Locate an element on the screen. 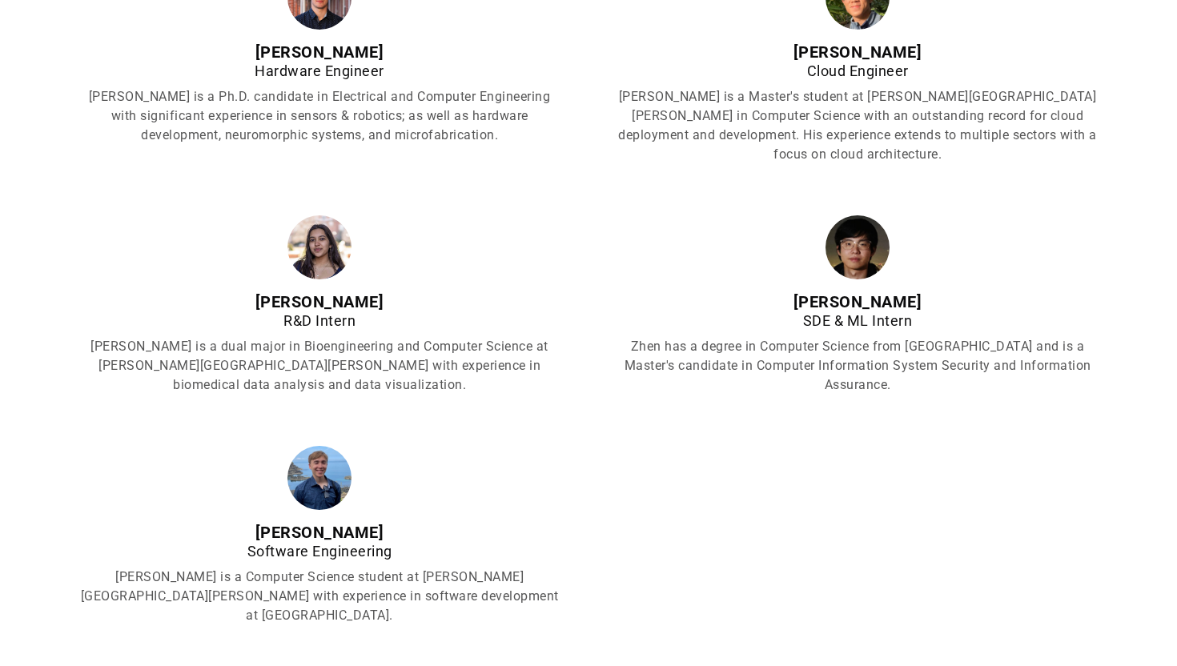 This screenshot has width=1177, height=666. div: Hardware Engineer is located at coordinates (320, 71).